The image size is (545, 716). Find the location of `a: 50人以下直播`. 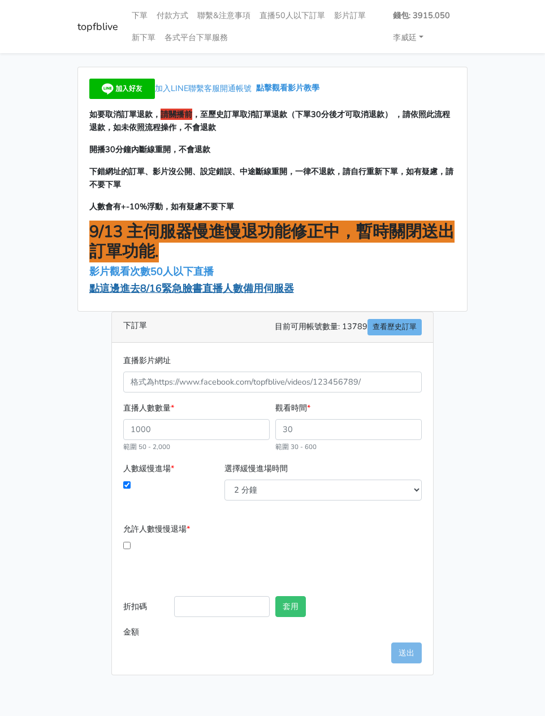

a: 50人以下直播 is located at coordinates (183, 272).